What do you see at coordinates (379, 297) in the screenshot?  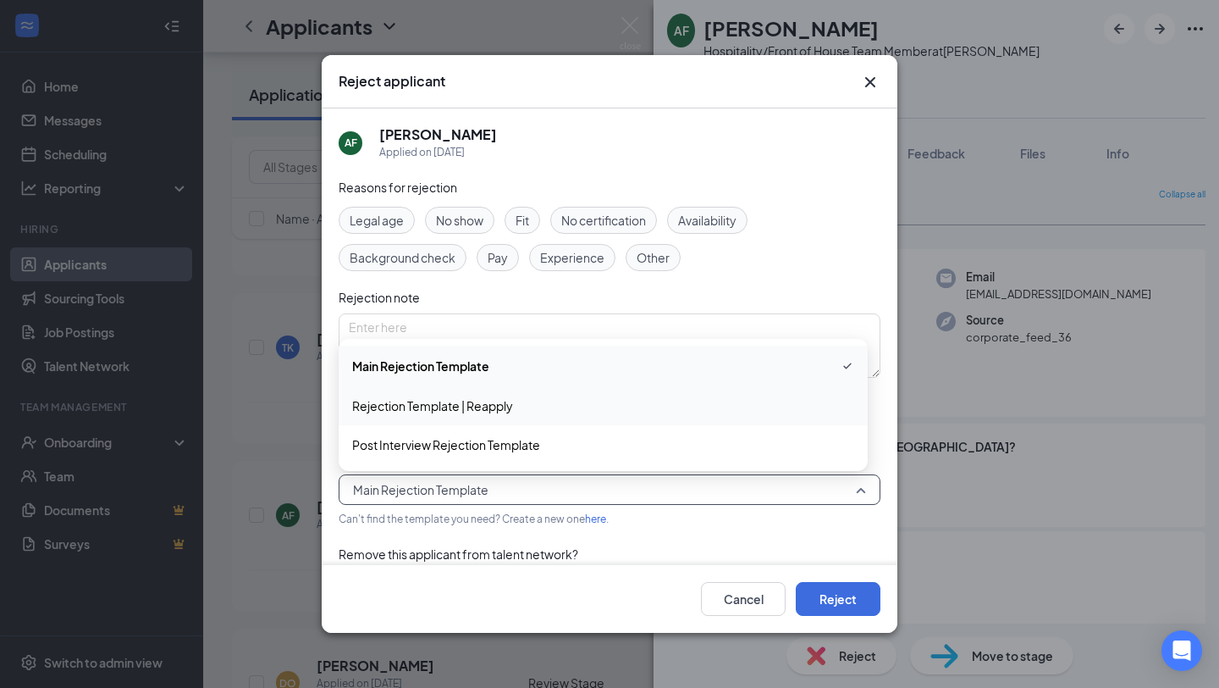 I see `span: Rejection note` at bounding box center [379, 297].